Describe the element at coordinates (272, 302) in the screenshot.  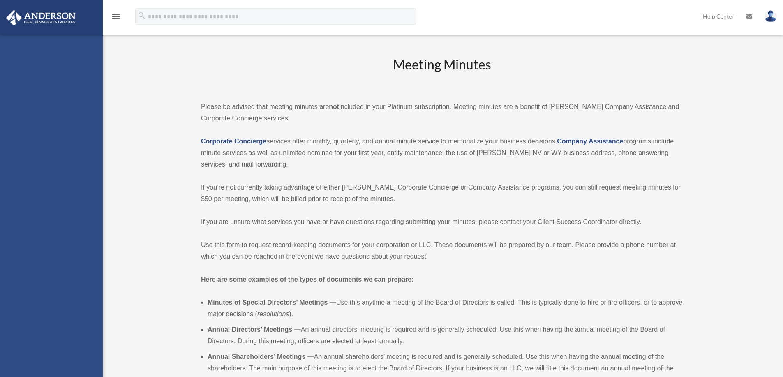
I see `b: Minutes of Special Directors’ Meetings —` at that location.